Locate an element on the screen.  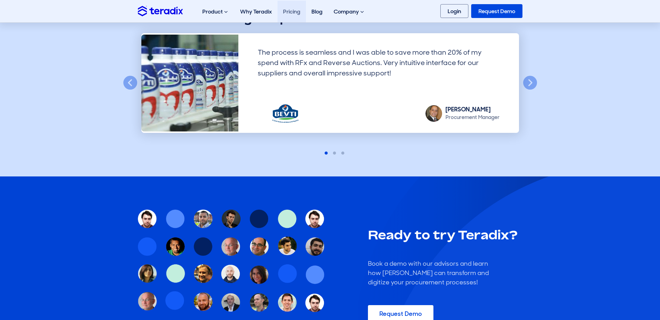
a: Blog is located at coordinates (317, 11).